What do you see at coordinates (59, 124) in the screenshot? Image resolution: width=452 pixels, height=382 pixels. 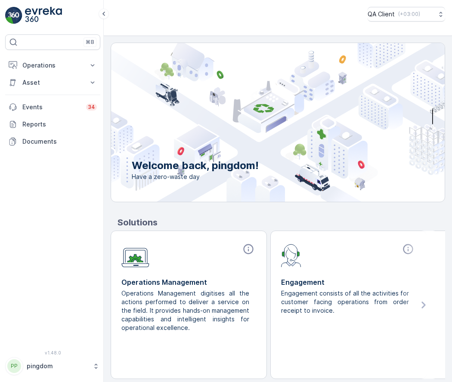 I see `p: Reports` at bounding box center [59, 124].